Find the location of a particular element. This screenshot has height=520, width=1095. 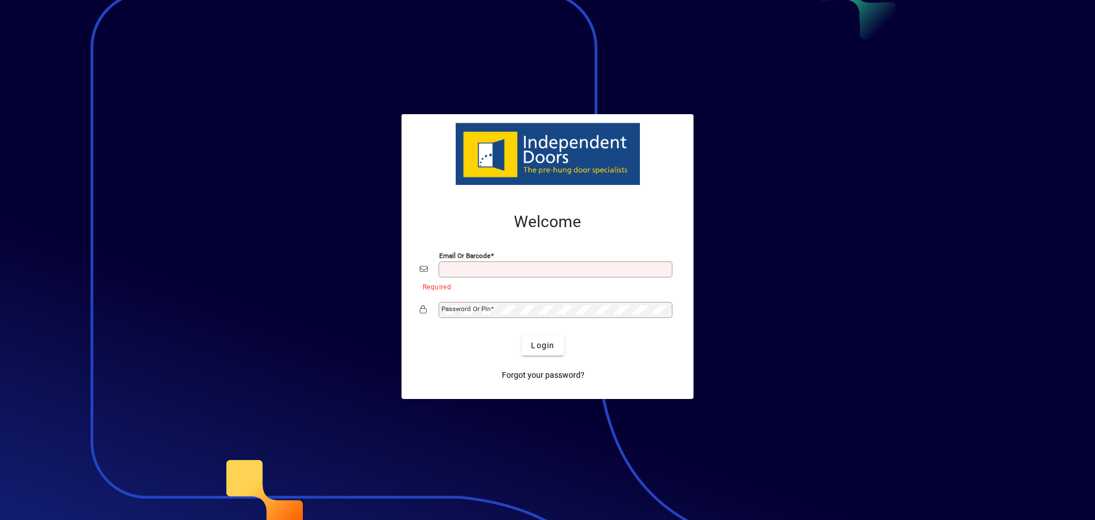

mat-label: Password or Pin is located at coordinates (466, 309).